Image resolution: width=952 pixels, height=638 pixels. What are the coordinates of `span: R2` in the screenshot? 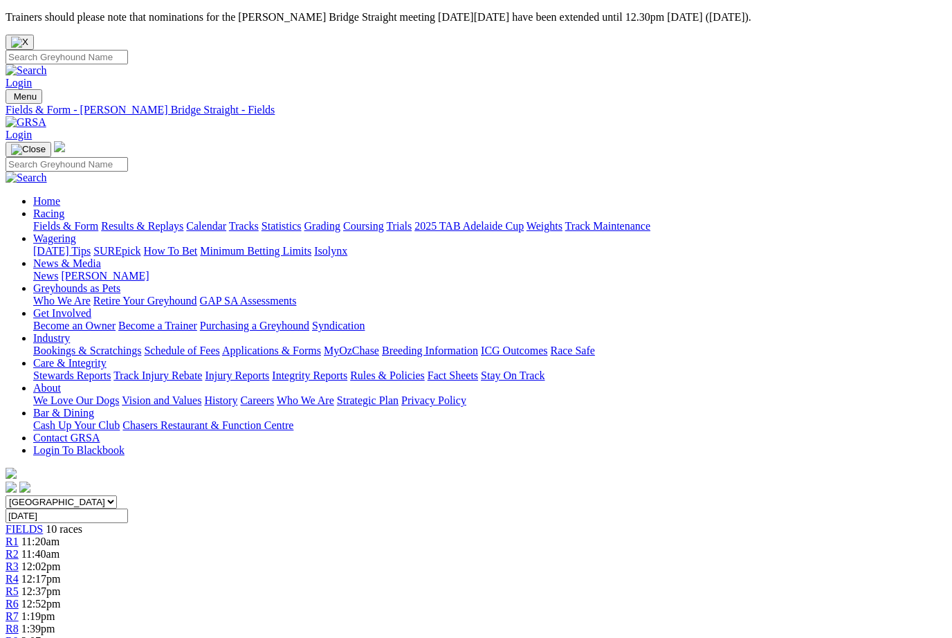 It's located at (12, 553).